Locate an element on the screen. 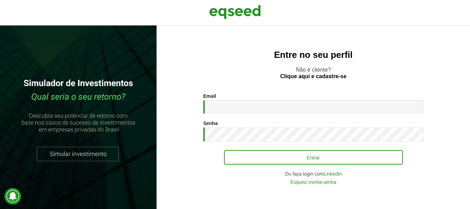 The height and width of the screenshot is (209, 470). img: EqSeed Logo is located at coordinates (235, 12).